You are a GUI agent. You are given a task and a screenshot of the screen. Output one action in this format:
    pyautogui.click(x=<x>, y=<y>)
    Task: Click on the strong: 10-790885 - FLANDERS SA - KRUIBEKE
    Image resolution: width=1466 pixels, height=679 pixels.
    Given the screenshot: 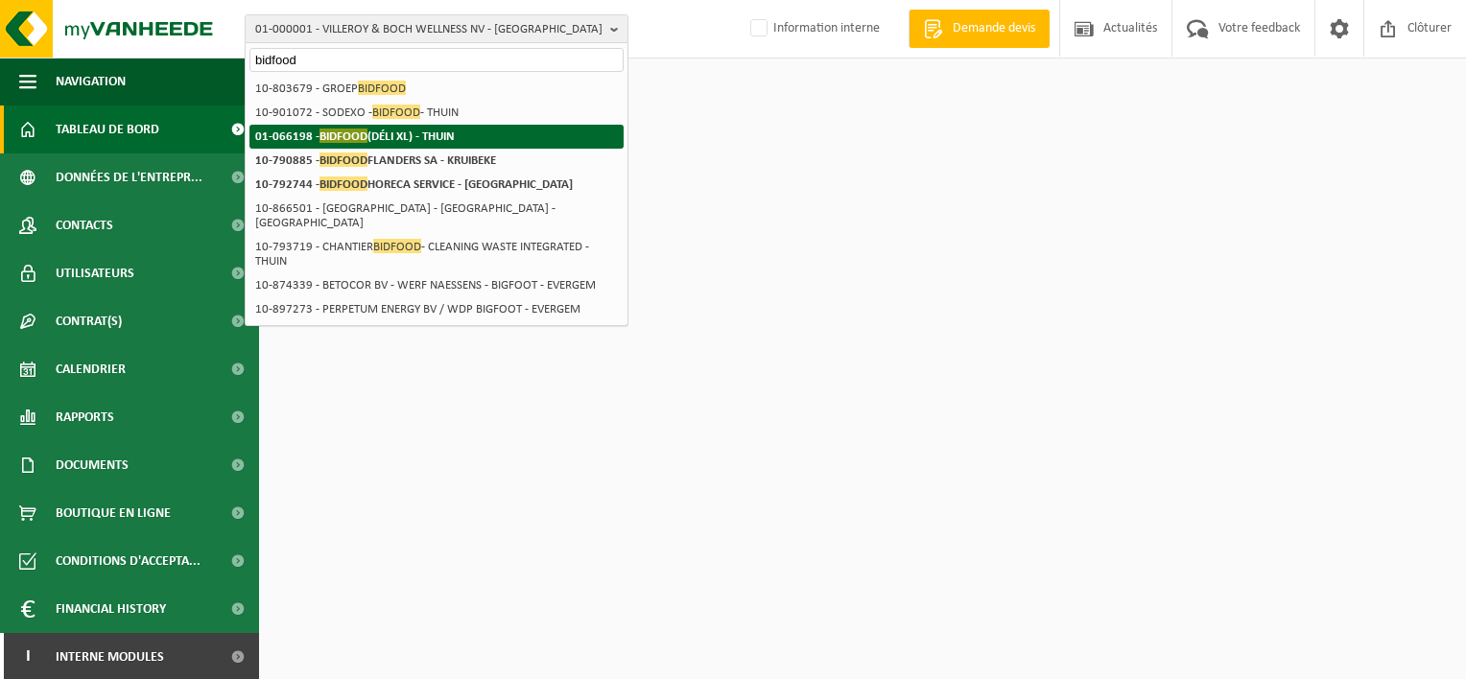 What is the action you would take?
    pyautogui.click(x=375, y=159)
    